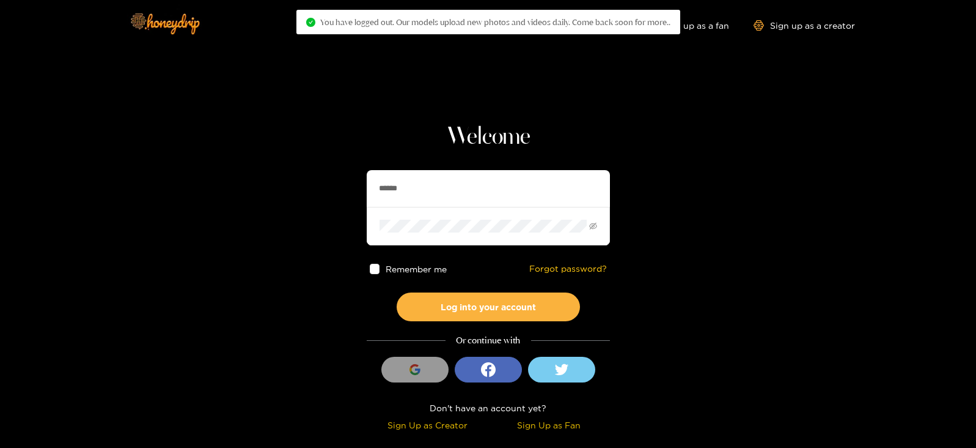  What do you see at coordinates (427, 424) in the screenshot?
I see `div: Sign Up as Creator` at bounding box center [427, 424].